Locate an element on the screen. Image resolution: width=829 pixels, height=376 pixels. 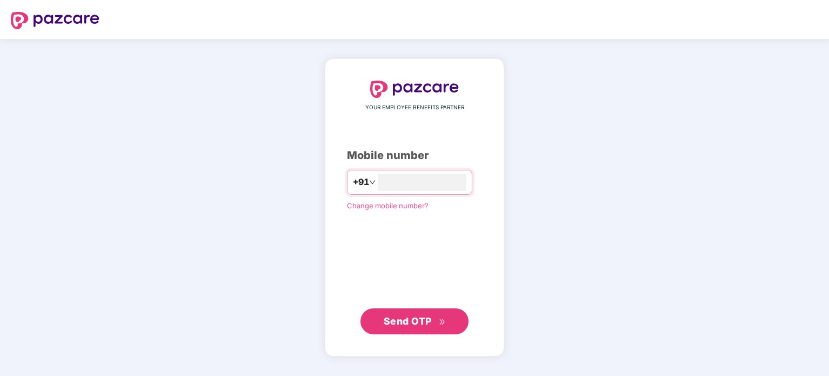
a: Change mobile number? is located at coordinates (387, 205).